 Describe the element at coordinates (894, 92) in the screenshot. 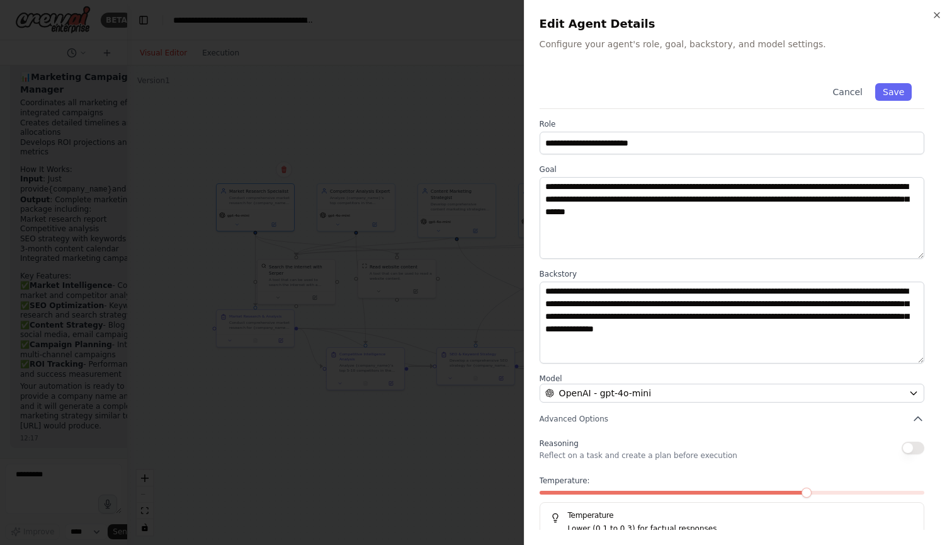

I see `button: Save` at that location.